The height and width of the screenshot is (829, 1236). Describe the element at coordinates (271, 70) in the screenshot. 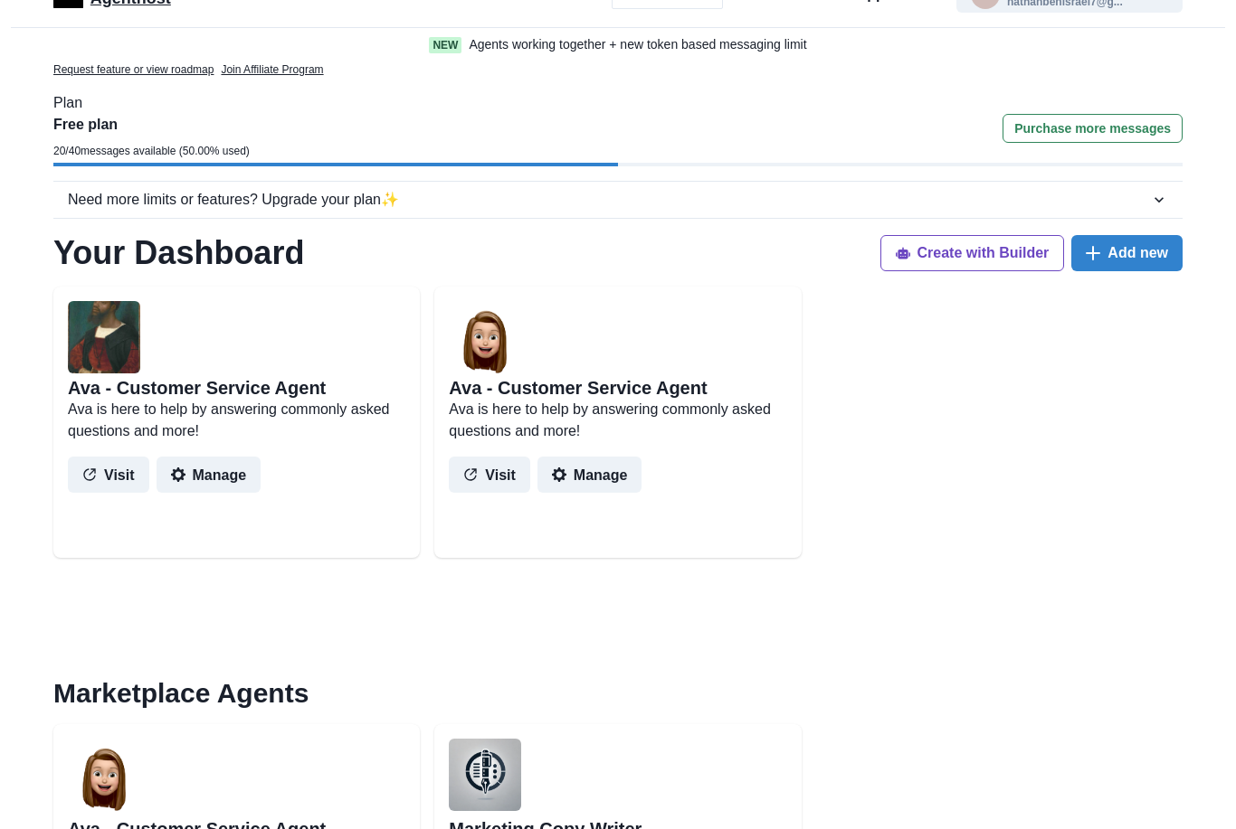

I see `p: Join Affiliate Program` at that location.